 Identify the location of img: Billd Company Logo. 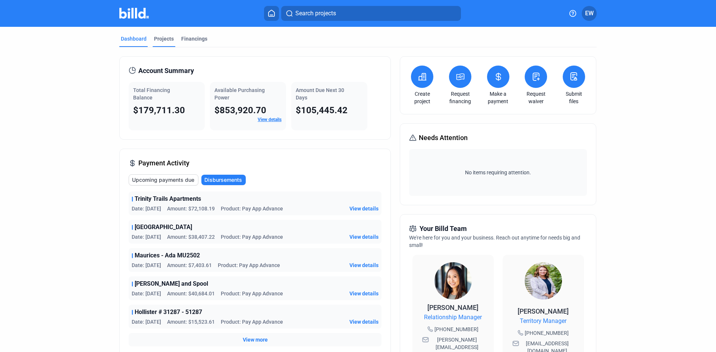
(134, 13).